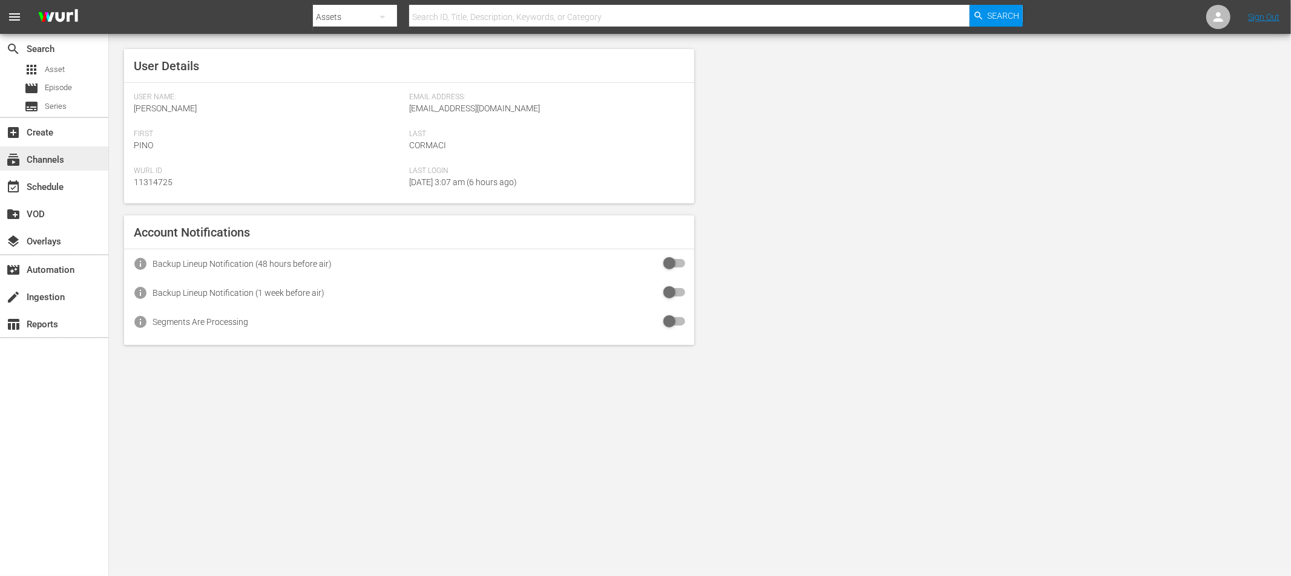 This screenshot has width=1291, height=576. Describe the element at coordinates (268, 134) in the screenshot. I see `span: First` at that location.